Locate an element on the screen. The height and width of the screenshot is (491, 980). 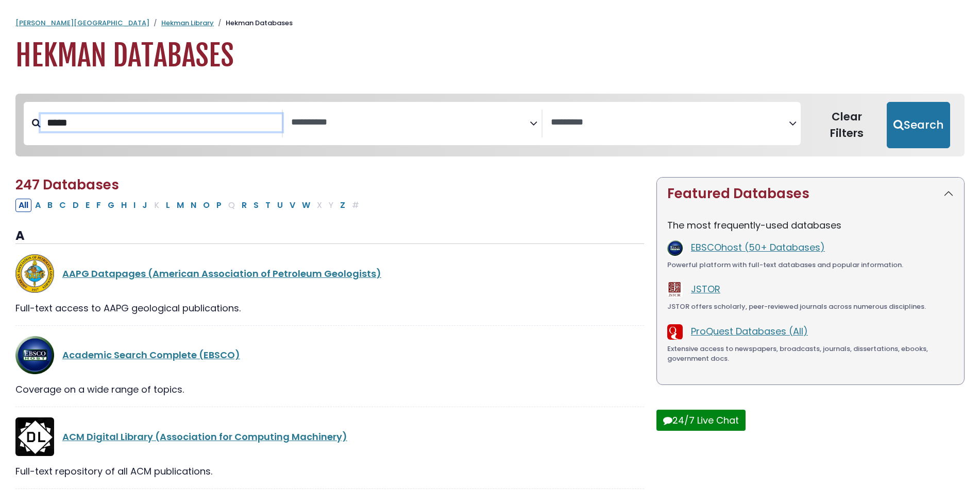
a: Hekman Library is located at coordinates (188, 23).